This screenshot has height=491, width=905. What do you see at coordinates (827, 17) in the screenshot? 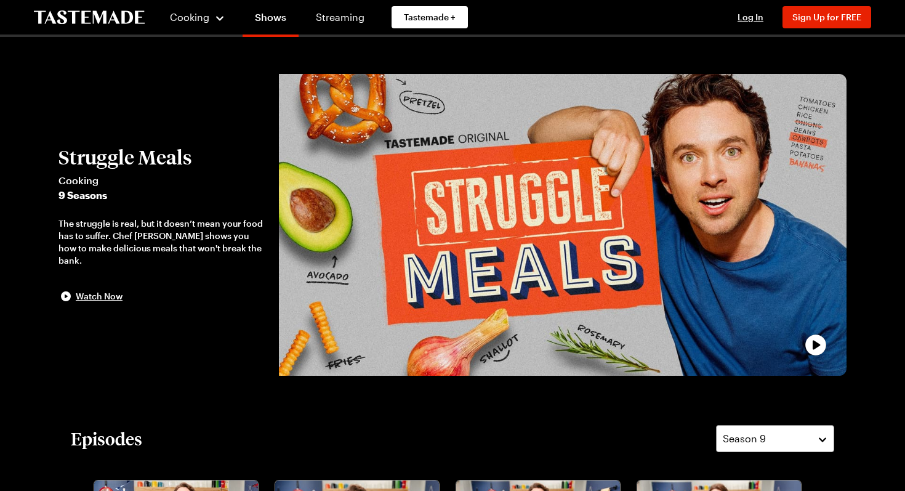
I see `span: Sign Up for FREE` at bounding box center [827, 17].